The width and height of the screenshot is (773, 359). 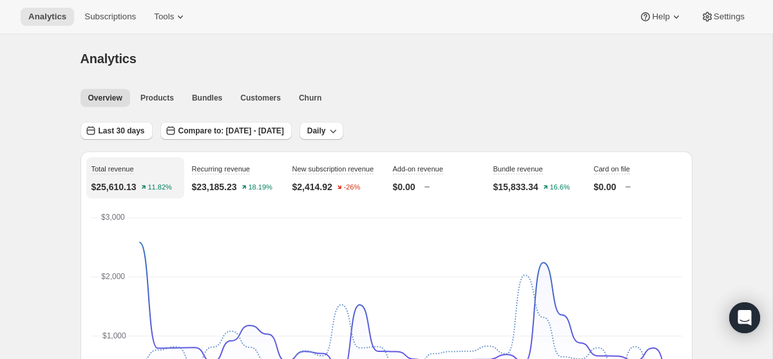 What do you see at coordinates (352, 187) in the screenshot?
I see `text: -26%` at bounding box center [352, 187].